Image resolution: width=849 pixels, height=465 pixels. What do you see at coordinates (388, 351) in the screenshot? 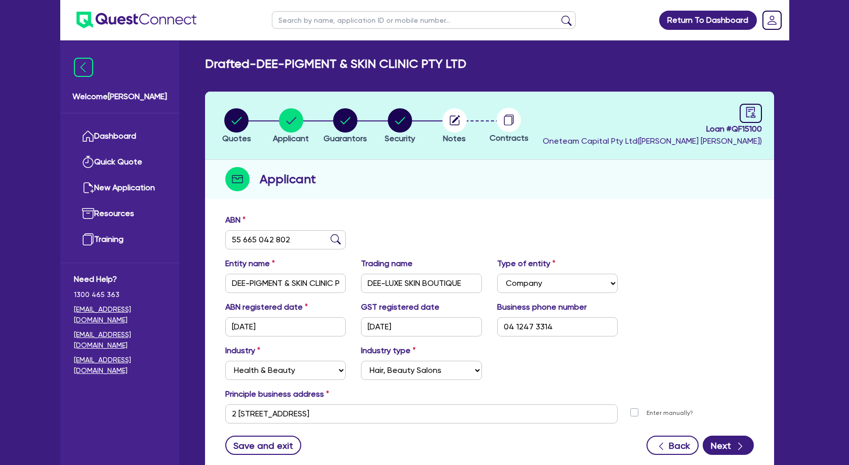
I see `label: Industry type` at bounding box center [388, 351].